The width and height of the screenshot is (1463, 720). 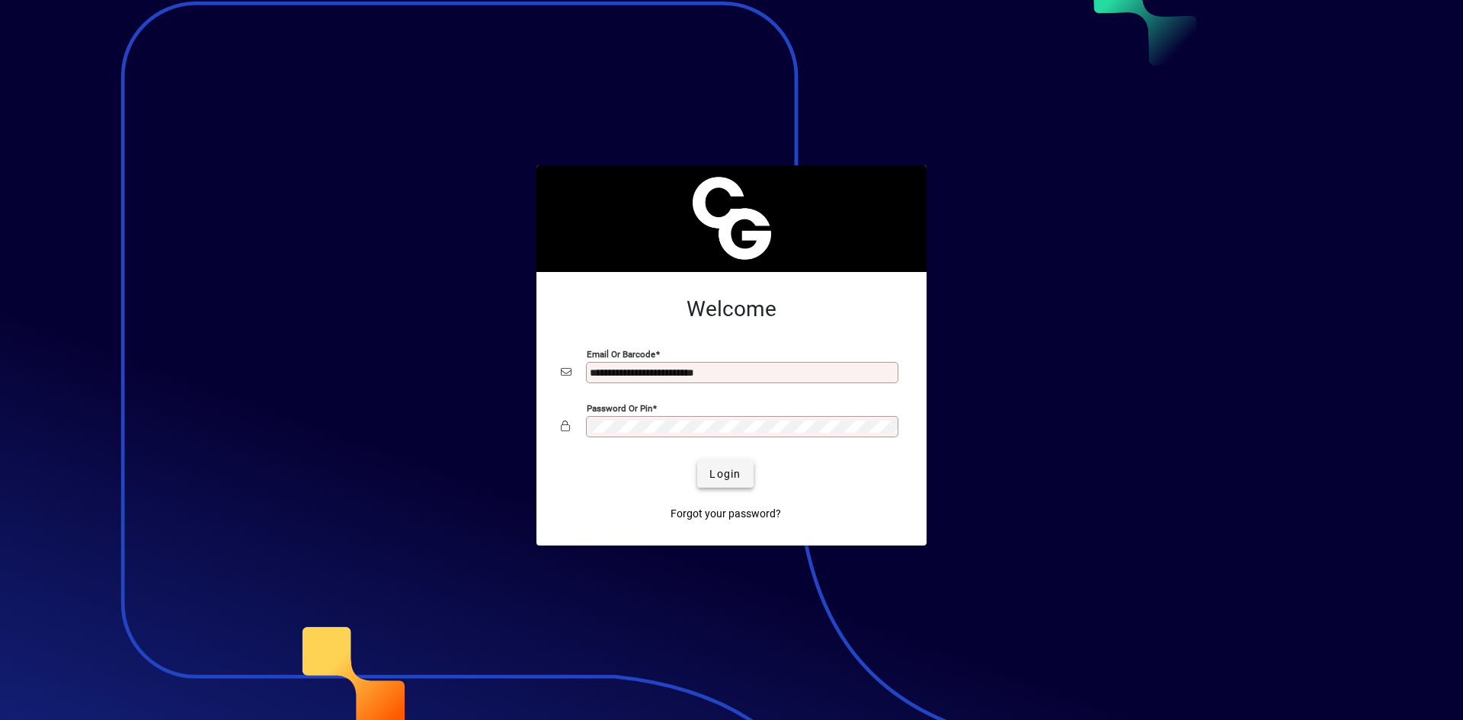 I want to click on h2: Welcome, so click(x=732, y=309).